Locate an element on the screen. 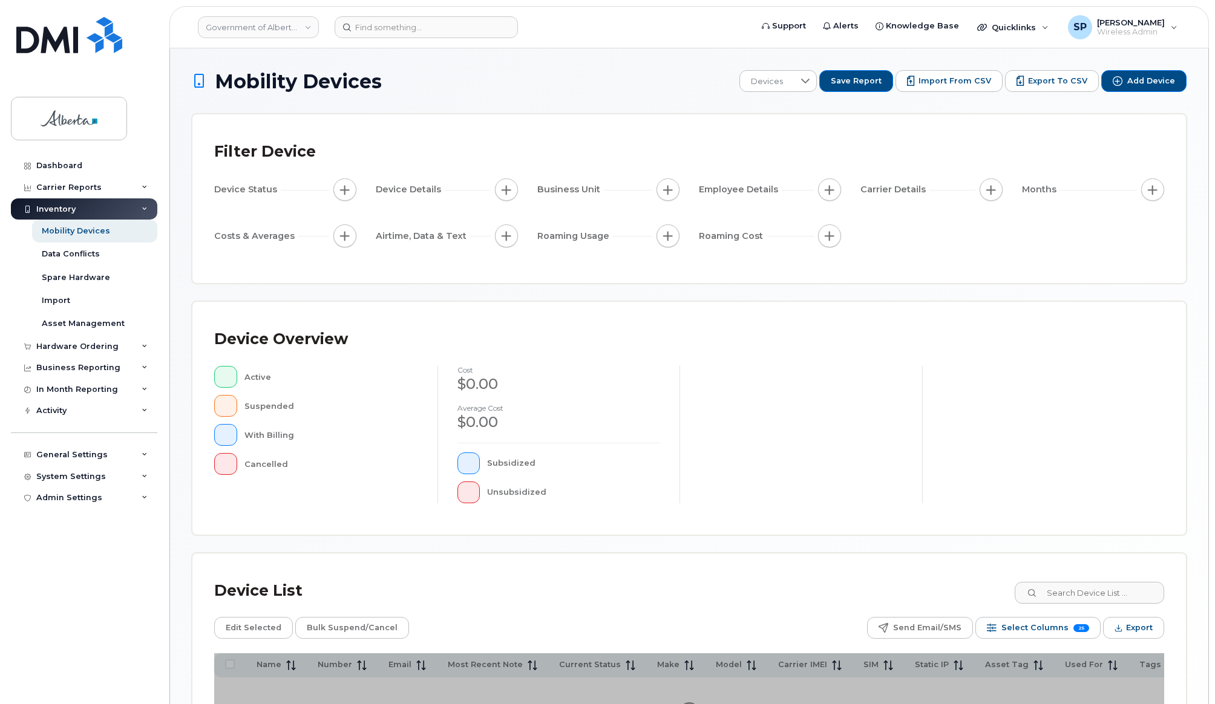 This screenshot has width=1215, height=704. span: Airtime, Data & Text is located at coordinates (423, 236).